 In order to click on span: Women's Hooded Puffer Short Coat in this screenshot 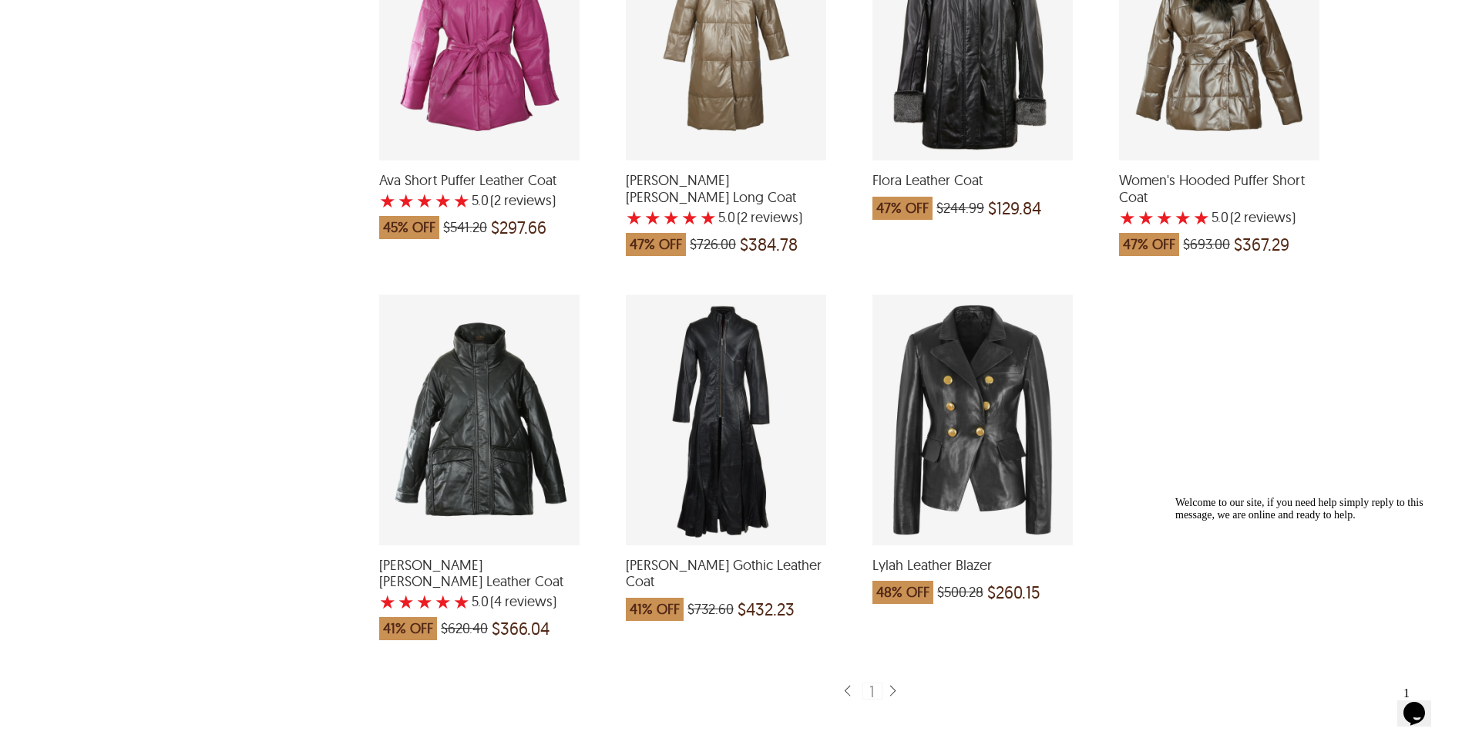, I will do `click(1219, 188)`.